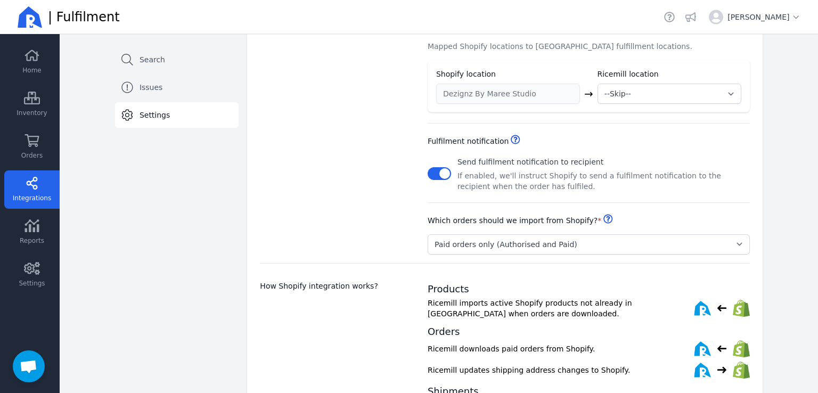 The image size is (818, 393). I want to click on div: Domain Overview, so click(68, 66).